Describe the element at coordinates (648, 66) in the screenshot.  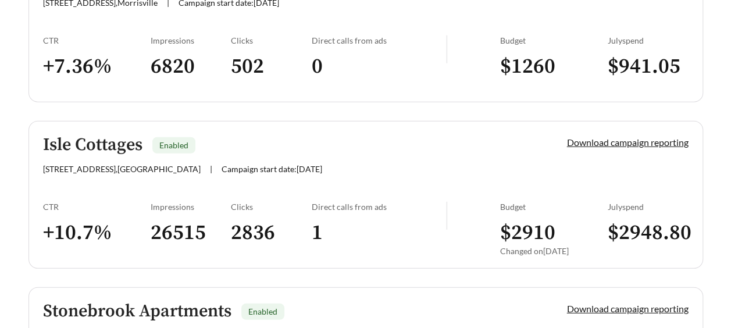
I see `h3: $ 941.05` at that location.